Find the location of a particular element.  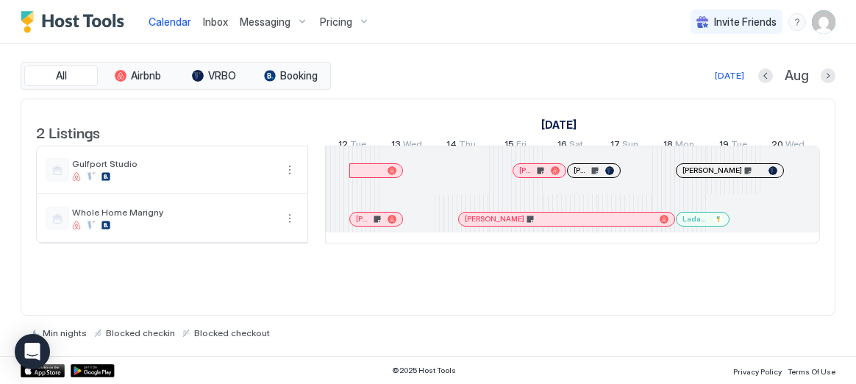

span: Inbox is located at coordinates (215, 21).